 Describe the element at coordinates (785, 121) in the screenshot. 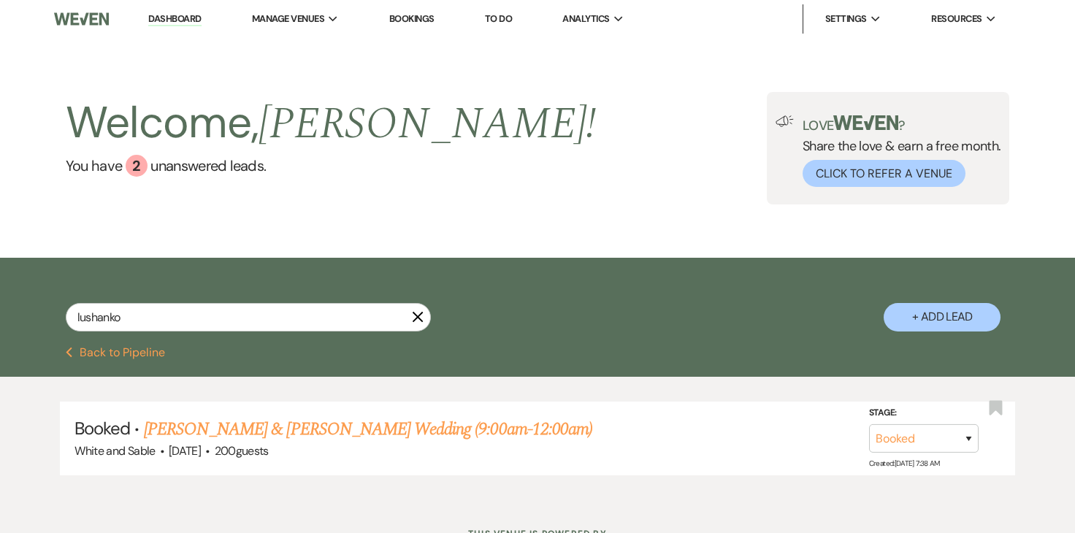

I see `img: loud-speaker-illustration.svg` at that location.